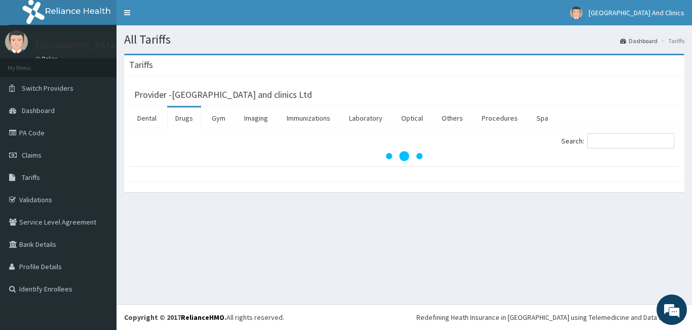 Image resolution: width=692 pixels, height=330 pixels. Describe the element at coordinates (30, 63) in the screenshot. I see `img: d_794563401_company_1708531726252_794563401` at that location.